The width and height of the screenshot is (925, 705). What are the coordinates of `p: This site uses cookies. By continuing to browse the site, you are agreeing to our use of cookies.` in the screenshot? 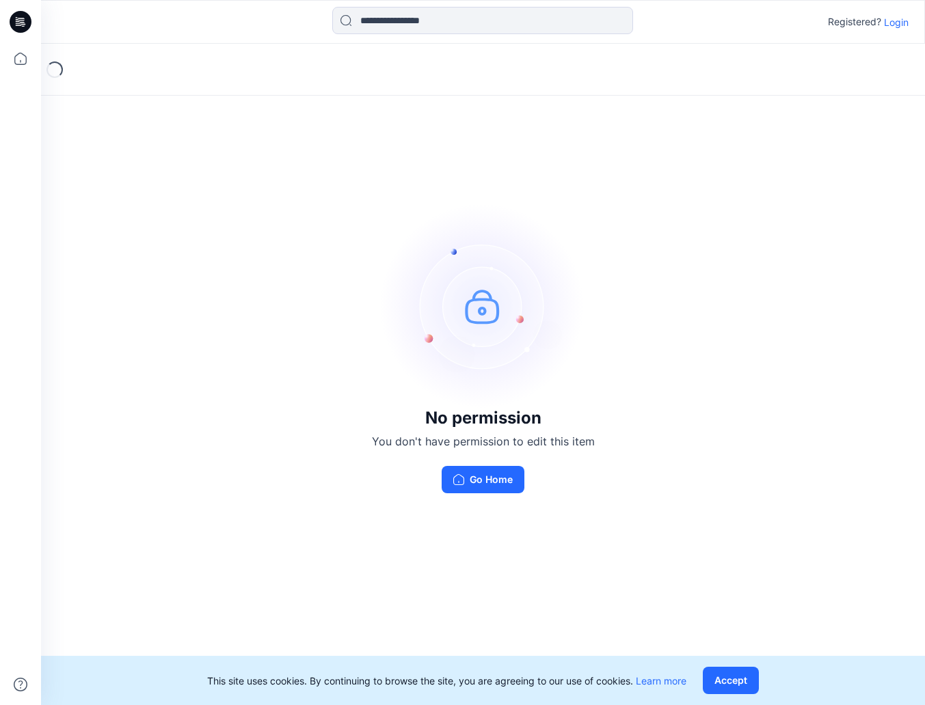 It's located at (446, 681).